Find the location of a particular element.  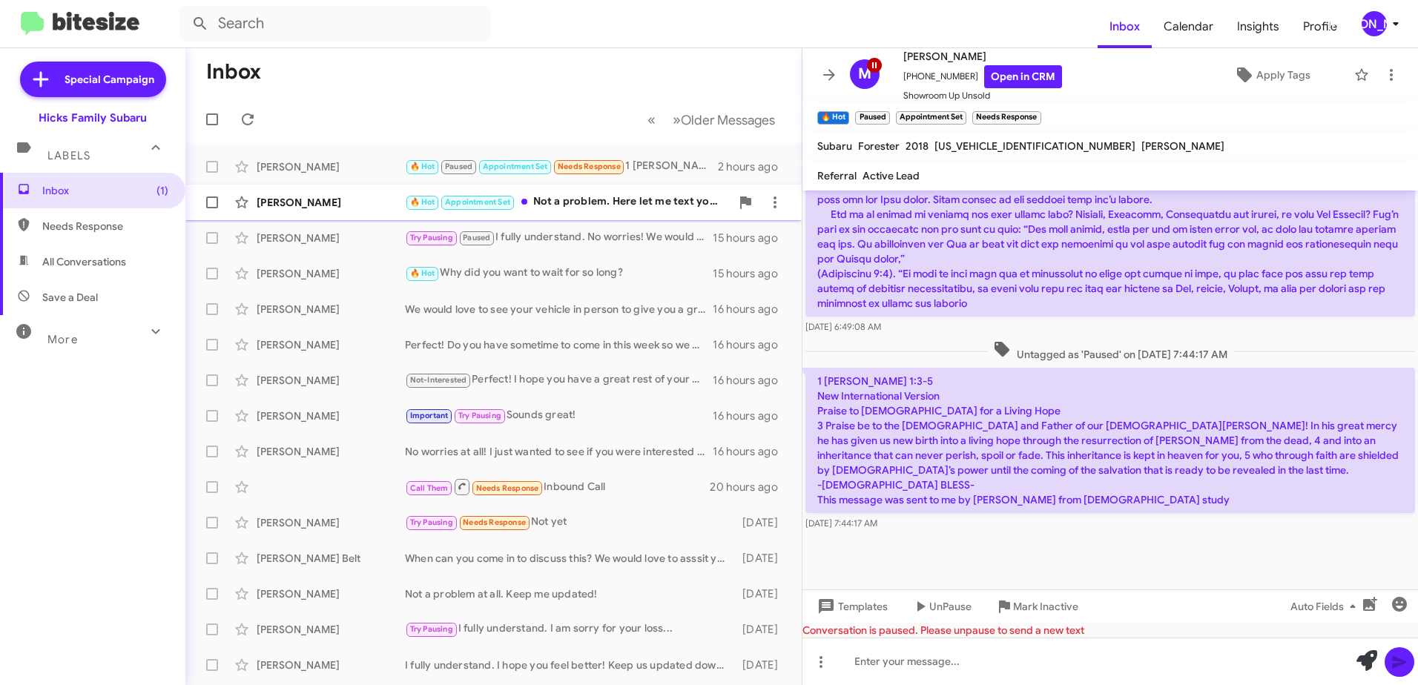

button: Apply Tags is located at coordinates (1271, 75).